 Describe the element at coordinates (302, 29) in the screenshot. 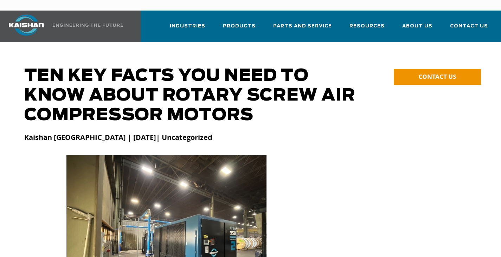

I see `a: Parts and Service` at that location.